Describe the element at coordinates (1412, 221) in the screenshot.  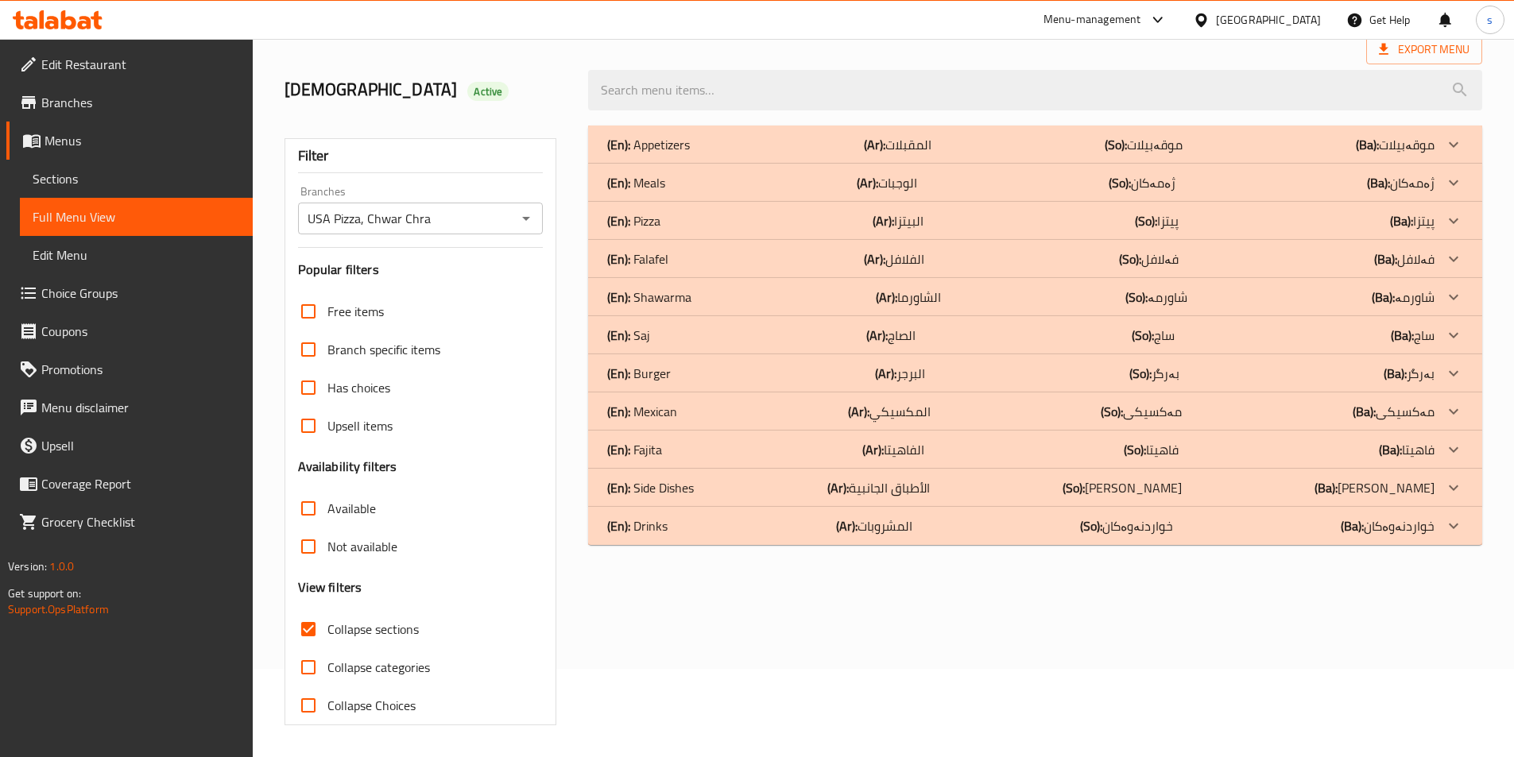
I see `p: پیتزا` at that location.